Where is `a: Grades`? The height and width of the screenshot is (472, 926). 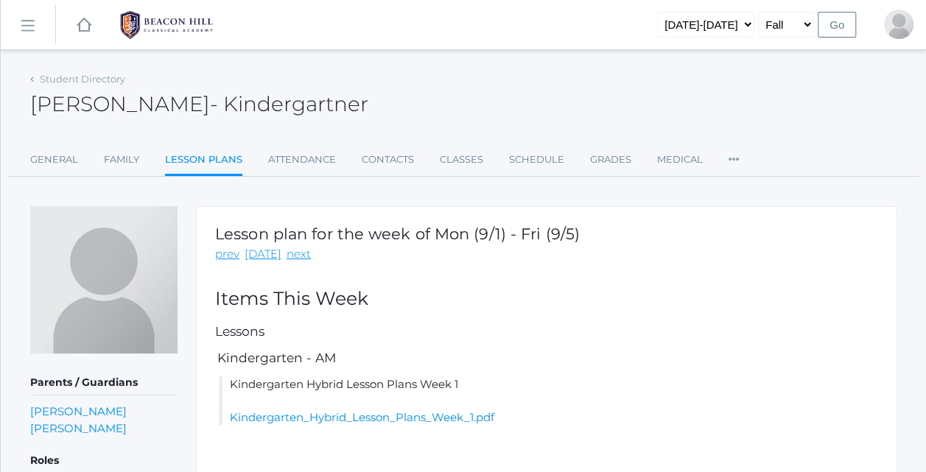
a: Grades is located at coordinates (611, 160).